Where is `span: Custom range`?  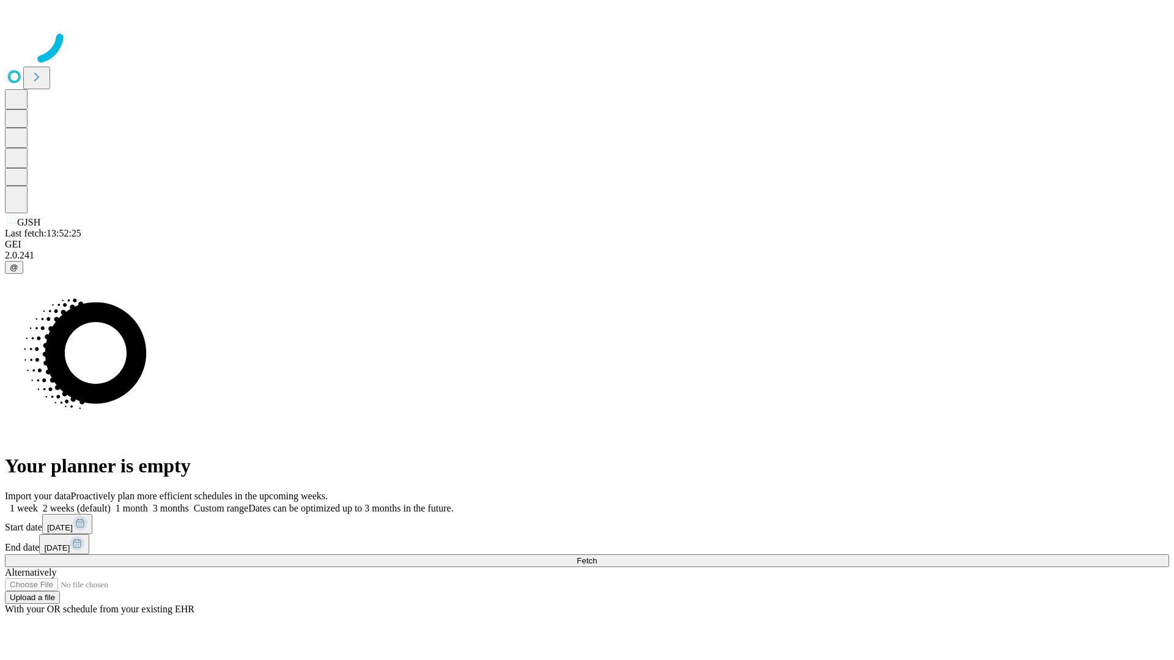
span: Custom range is located at coordinates (221, 508).